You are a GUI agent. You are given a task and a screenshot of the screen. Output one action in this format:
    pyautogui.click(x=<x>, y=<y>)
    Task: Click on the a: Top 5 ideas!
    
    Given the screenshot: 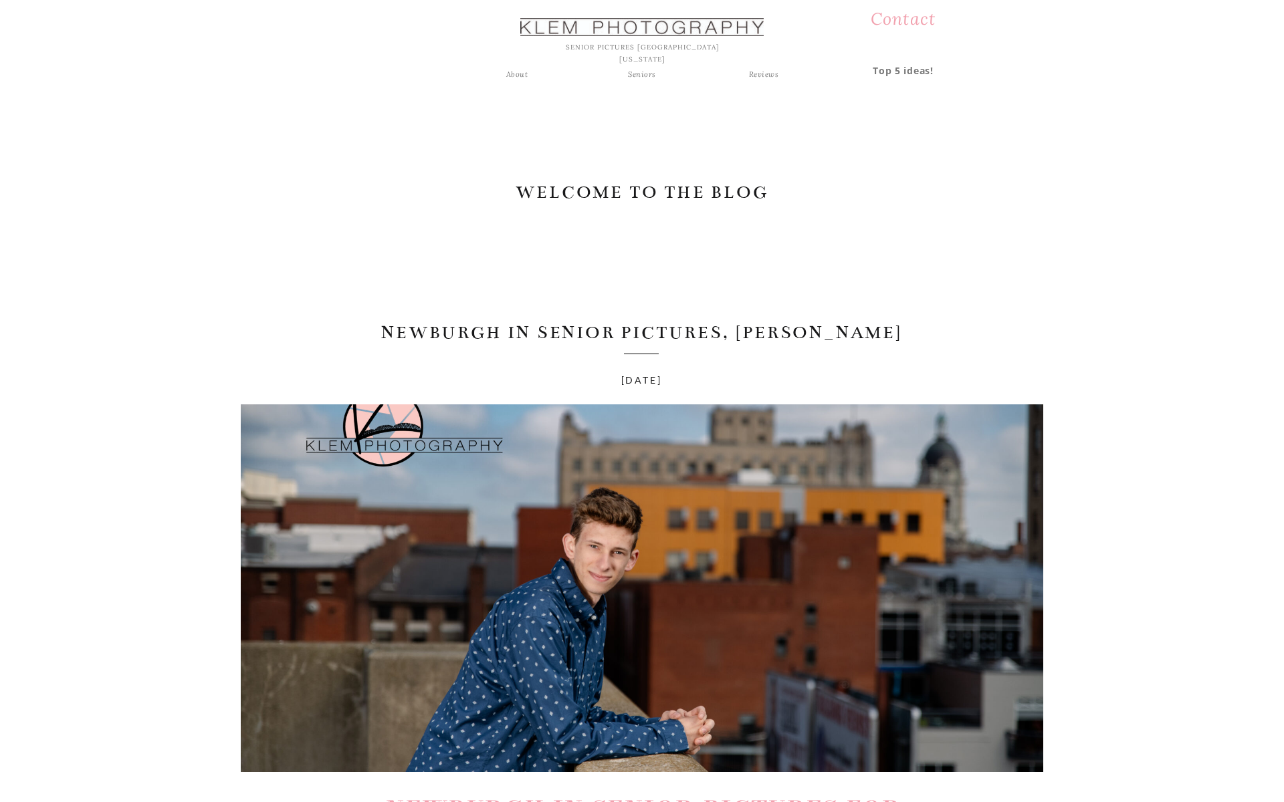 What is the action you would take?
    pyautogui.click(x=903, y=68)
    